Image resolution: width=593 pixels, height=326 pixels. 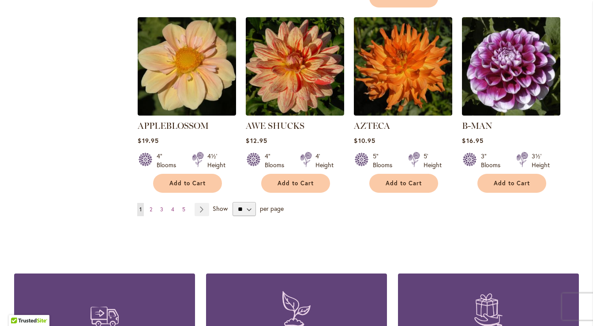 What do you see at coordinates (364, 140) in the screenshot?
I see `span: $10.95` at bounding box center [364, 140].